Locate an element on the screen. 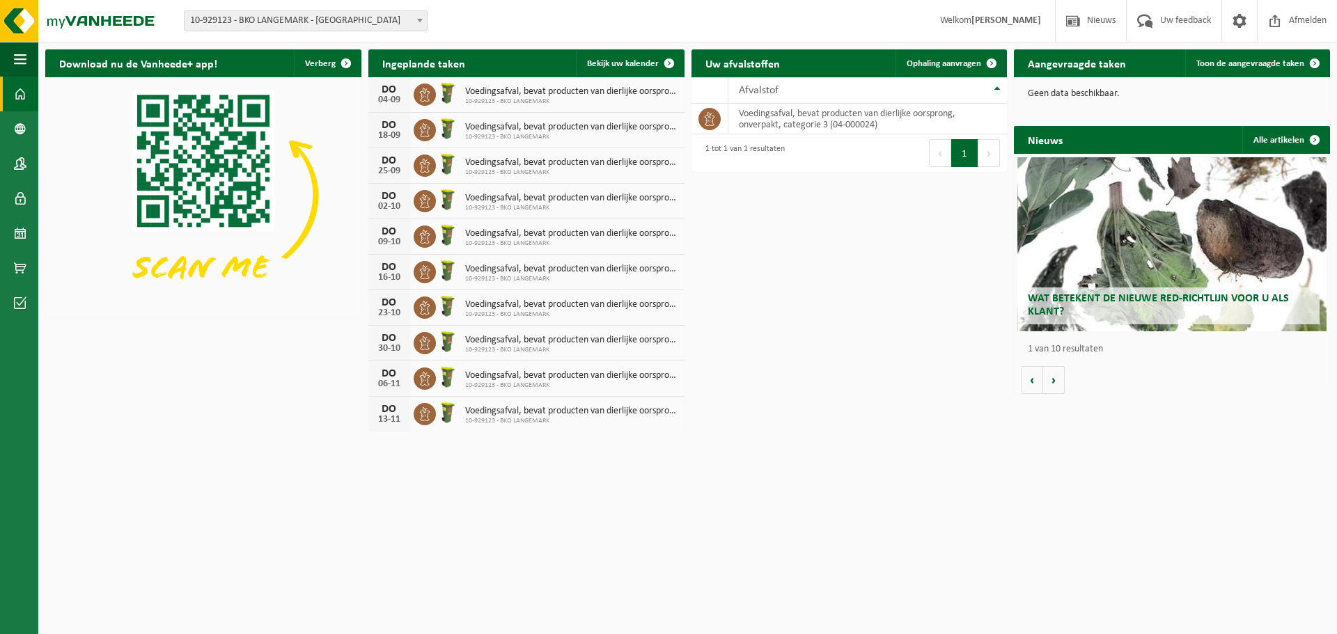 The height and width of the screenshot is (634, 1337). button: Verberg is located at coordinates (327, 63).